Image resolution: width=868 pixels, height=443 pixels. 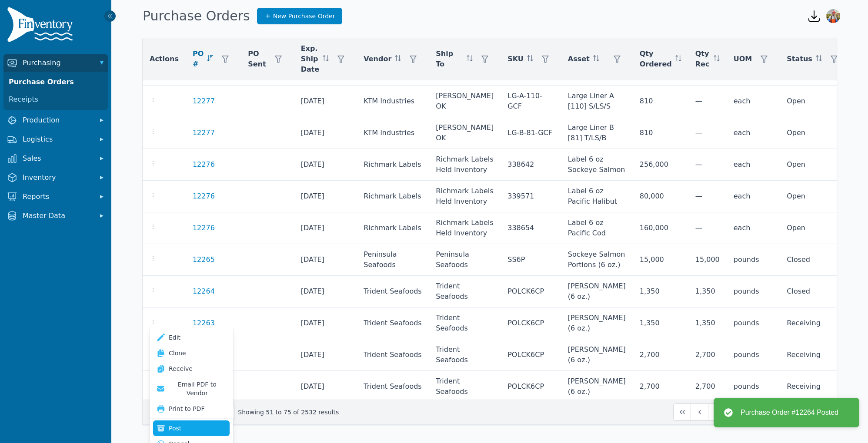 I want to click on button: Reports, so click(x=56, y=197).